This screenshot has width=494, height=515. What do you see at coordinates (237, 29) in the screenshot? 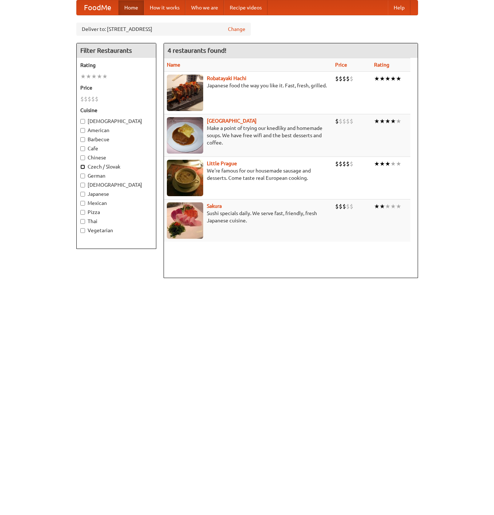
I see `a: Change` at bounding box center [237, 29].